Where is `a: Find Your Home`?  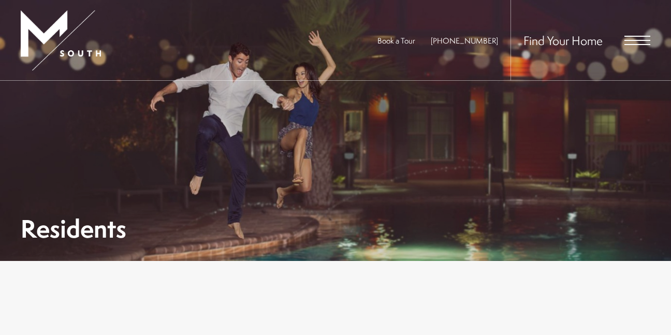 a: Find Your Home is located at coordinates (562, 40).